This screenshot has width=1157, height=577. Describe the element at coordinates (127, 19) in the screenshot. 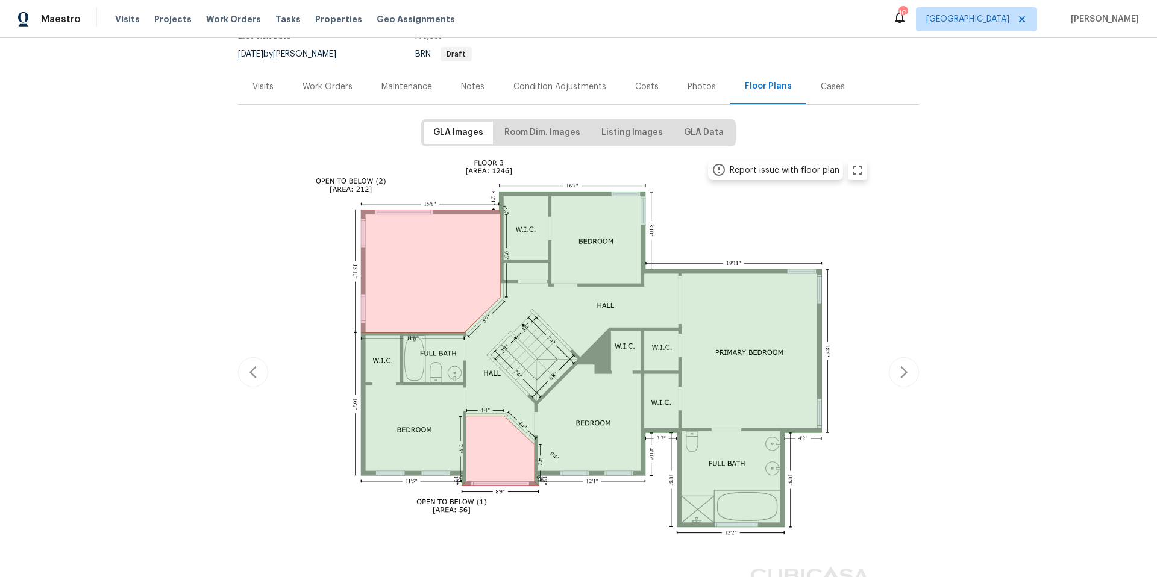

I see `span: Visits` at that location.